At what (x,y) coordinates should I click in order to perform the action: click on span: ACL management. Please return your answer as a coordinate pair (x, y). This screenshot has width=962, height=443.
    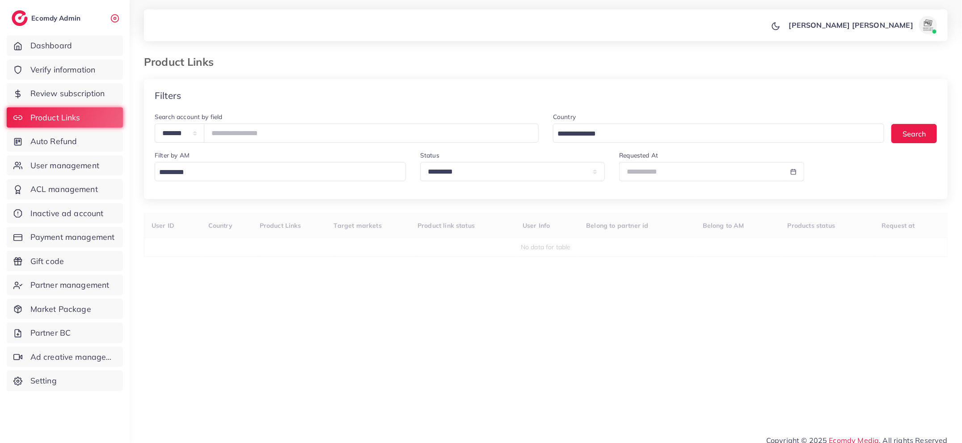
    Looking at the image, I should click on (64, 189).